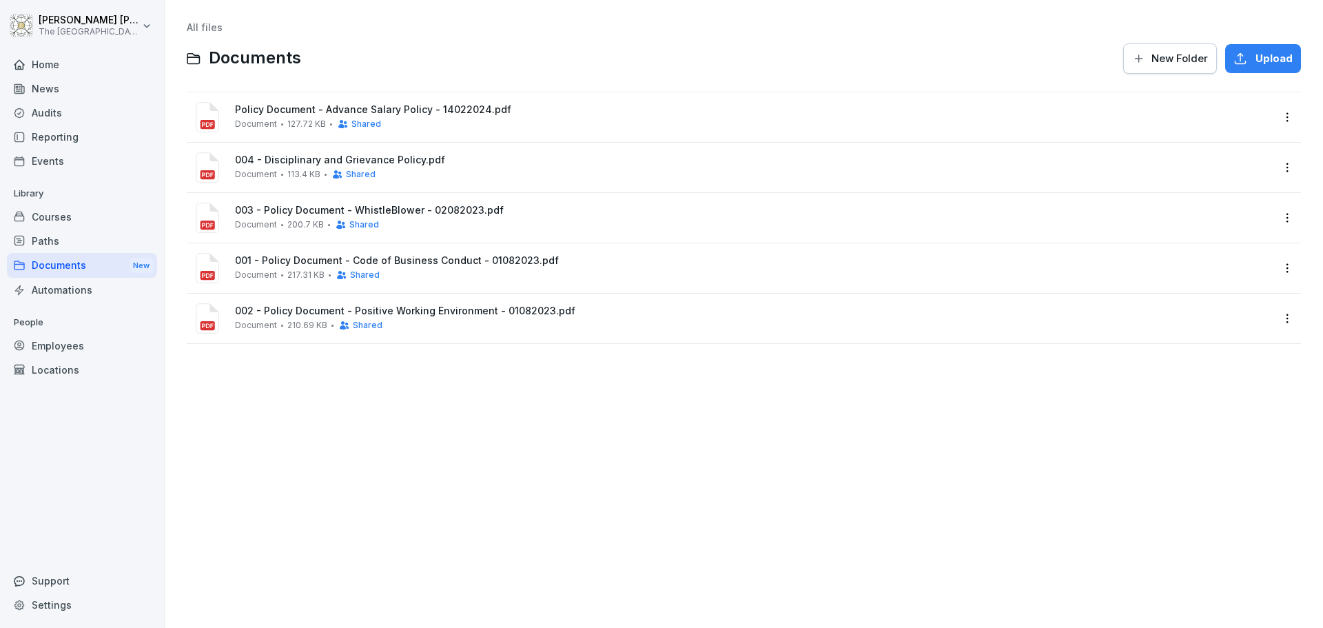 This screenshot has width=1323, height=628. I want to click on span: 003 - Policy Document - WhistleBlower - 02082023.pdf, so click(753, 210).